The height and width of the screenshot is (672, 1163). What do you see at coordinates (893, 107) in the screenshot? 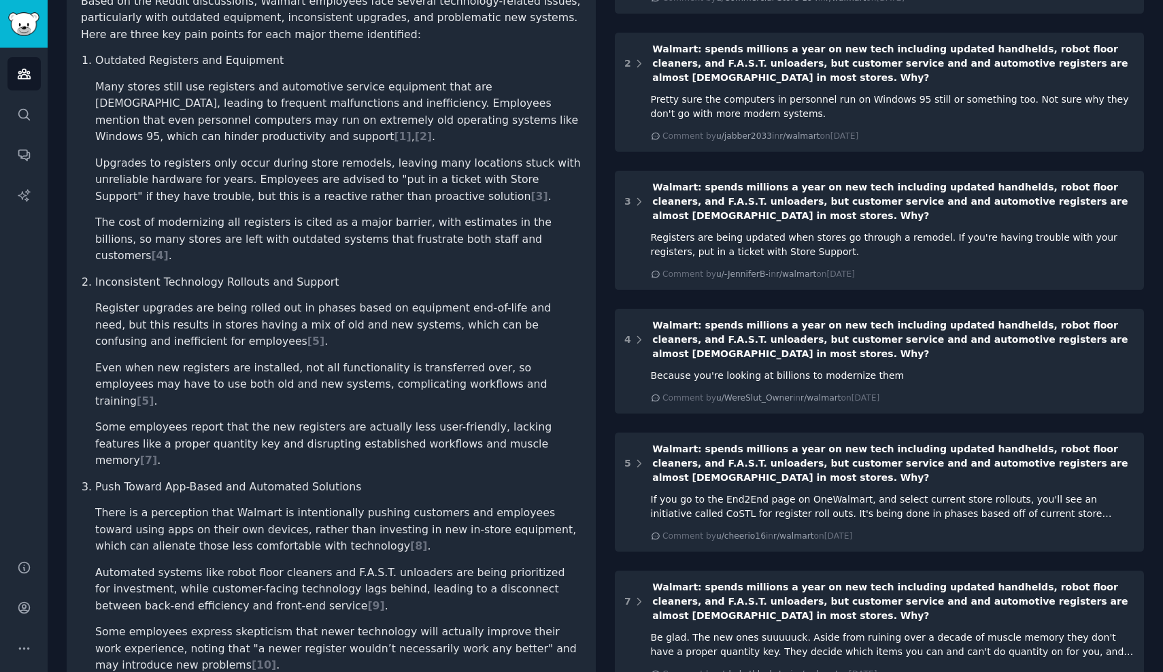
I see `div: Pretty sure the computers in personnel run on Windows 95 still or something too. Not sure why the...` at bounding box center [893, 107].